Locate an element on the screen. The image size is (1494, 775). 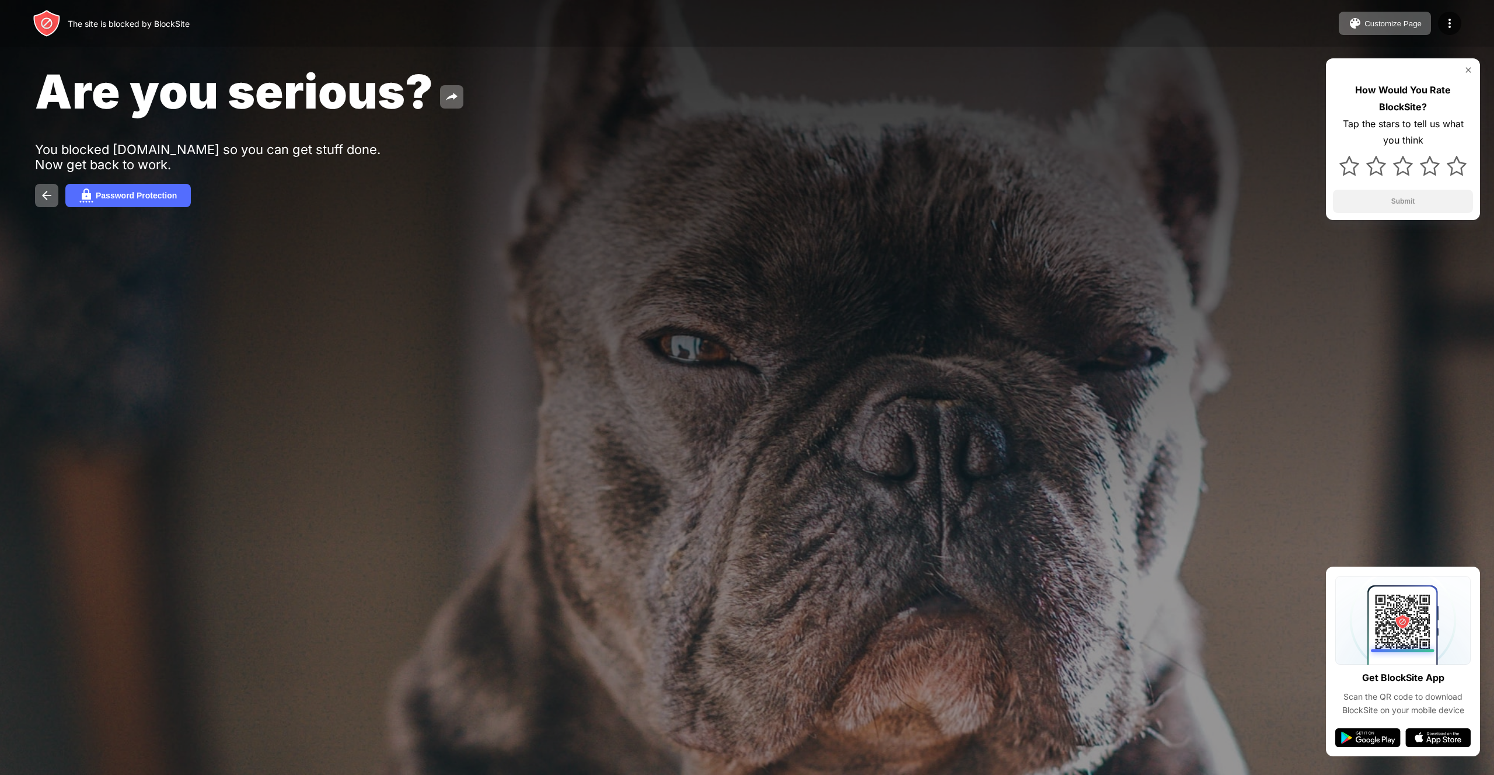
span: Are you serious? is located at coordinates (234, 91).